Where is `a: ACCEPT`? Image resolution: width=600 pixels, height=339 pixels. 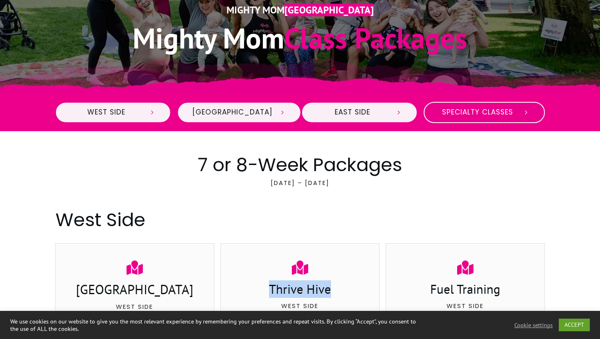 a: ACCEPT is located at coordinates (574, 325).